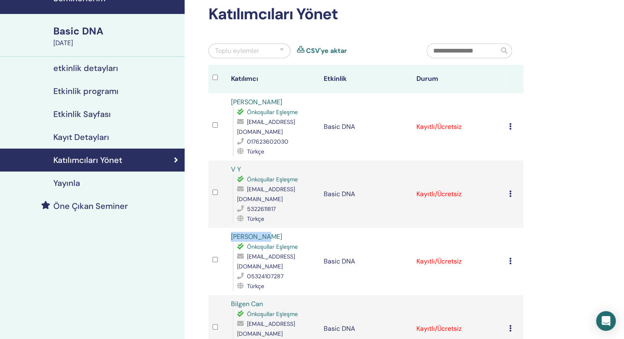 The height and width of the screenshot is (339, 624). I want to click on span: 05324107287, so click(265, 276).